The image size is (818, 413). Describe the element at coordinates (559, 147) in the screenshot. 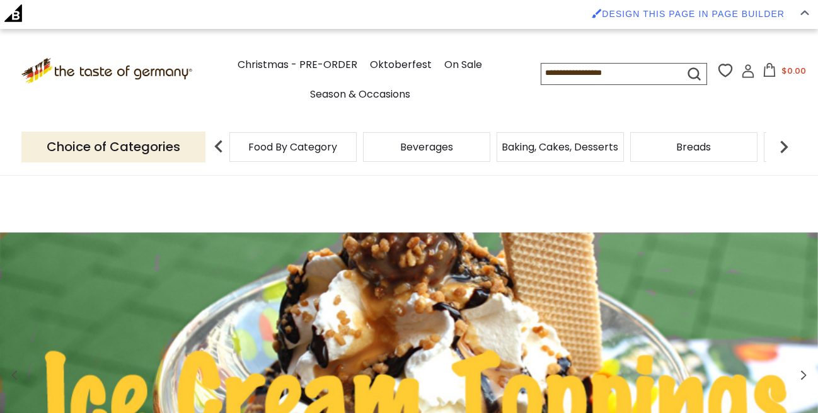

I see `span: Baking, Cakes, Desserts` at that location.